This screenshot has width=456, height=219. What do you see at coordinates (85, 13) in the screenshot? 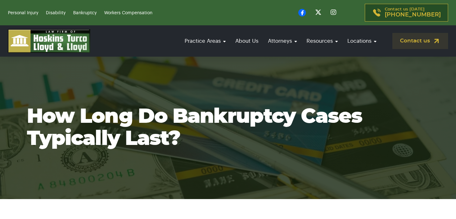
I see `a: Bankruptcy` at bounding box center [85, 13].